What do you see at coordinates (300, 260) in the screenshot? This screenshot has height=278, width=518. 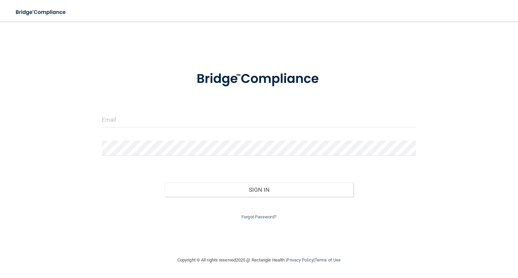 I see `a: Privacy Policy` at bounding box center [300, 260].